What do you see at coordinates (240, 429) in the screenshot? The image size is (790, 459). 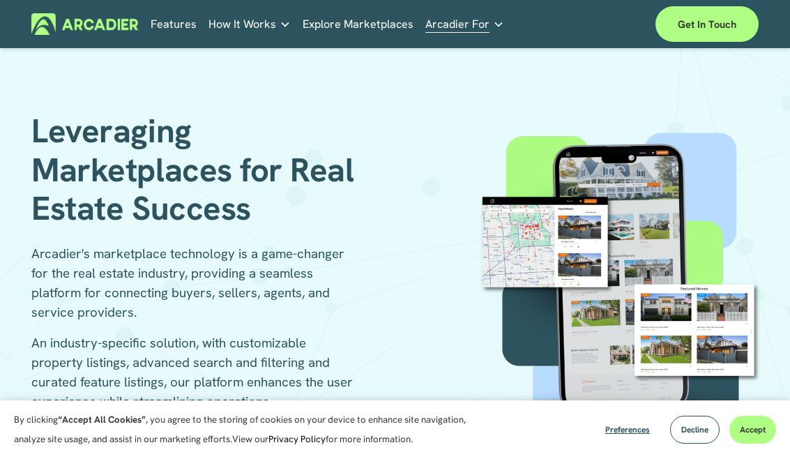 I see `p: By clicking , you agree to the storing of cookies on your device to enhance site navigation, anal...` at bounding box center [240, 429].